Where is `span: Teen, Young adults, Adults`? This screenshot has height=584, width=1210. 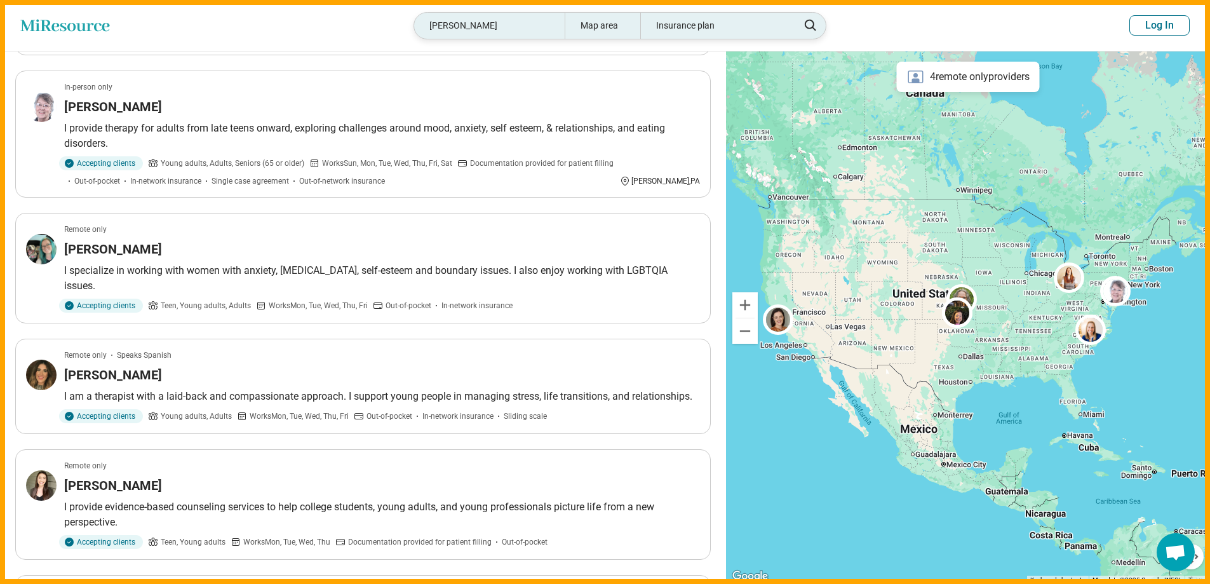 span: Teen, Young adults, Adults is located at coordinates (206, 306).